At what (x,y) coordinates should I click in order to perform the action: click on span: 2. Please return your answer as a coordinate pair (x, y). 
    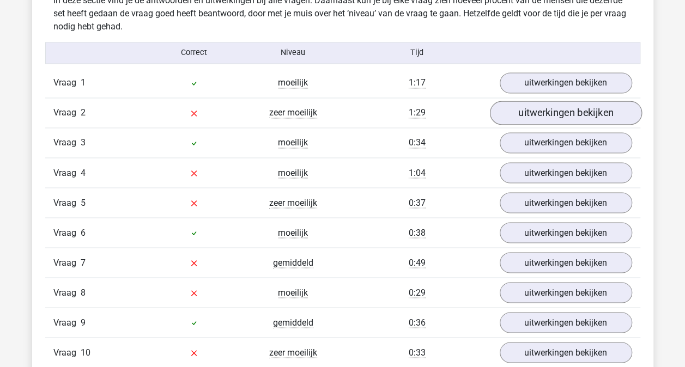
    Looking at the image, I should click on (83, 112).